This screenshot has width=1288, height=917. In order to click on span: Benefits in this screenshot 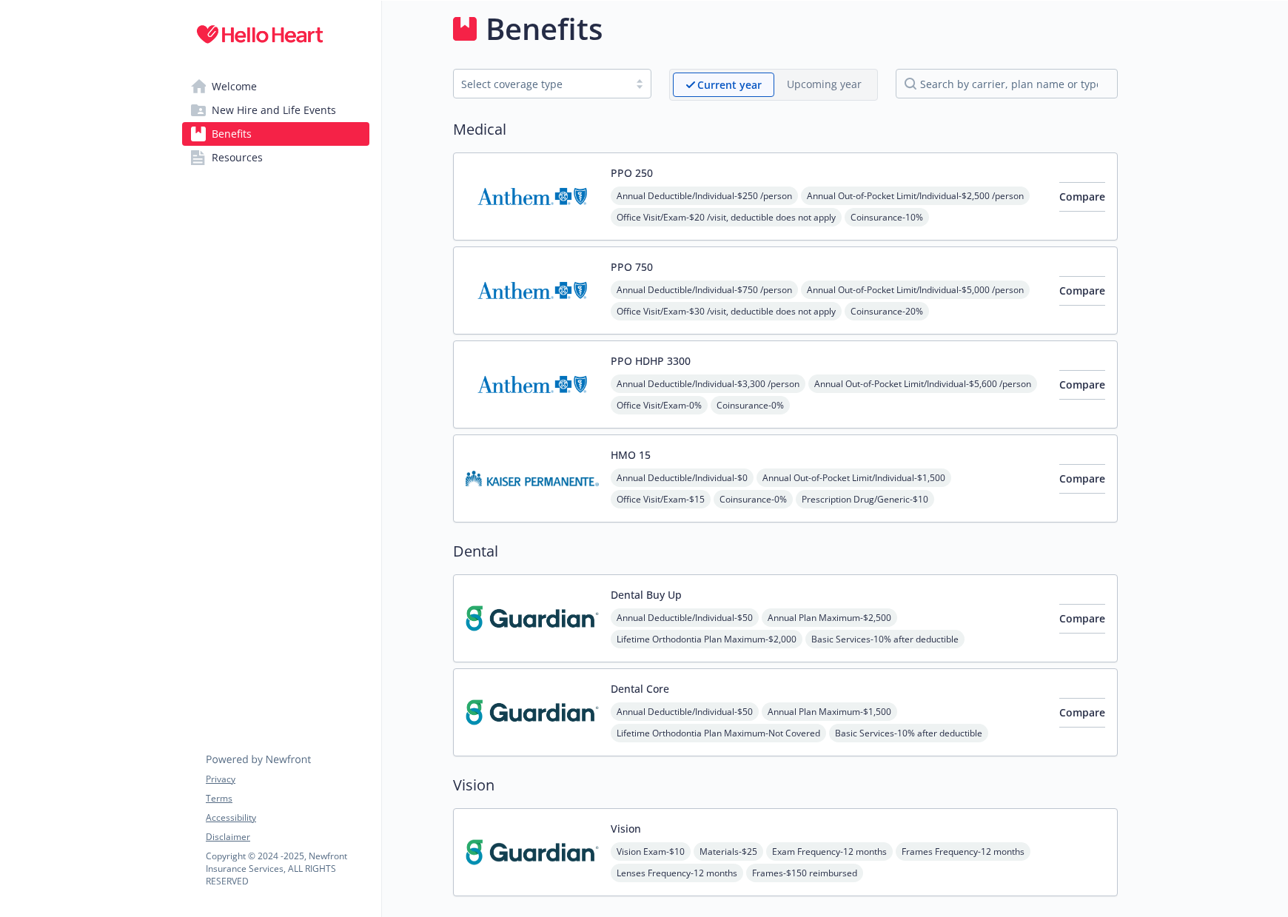, I will do `click(232, 134)`.